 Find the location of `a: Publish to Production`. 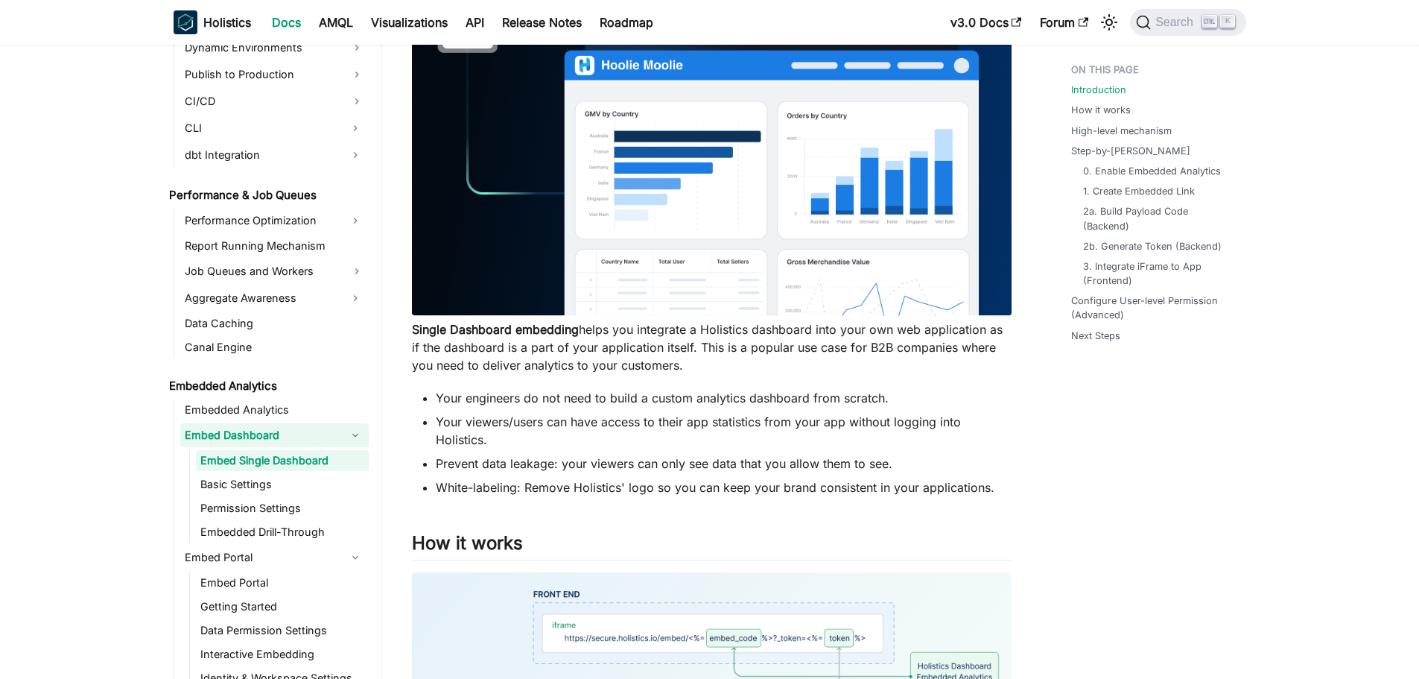

a: Publish to Production is located at coordinates (274, 74).